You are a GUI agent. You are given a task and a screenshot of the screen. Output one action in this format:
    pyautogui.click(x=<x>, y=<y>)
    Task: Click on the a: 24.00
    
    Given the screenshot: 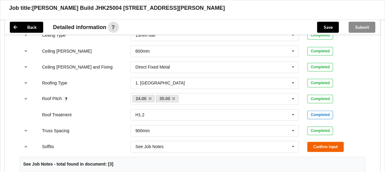 What is the action you would take?
    pyautogui.click(x=144, y=99)
    